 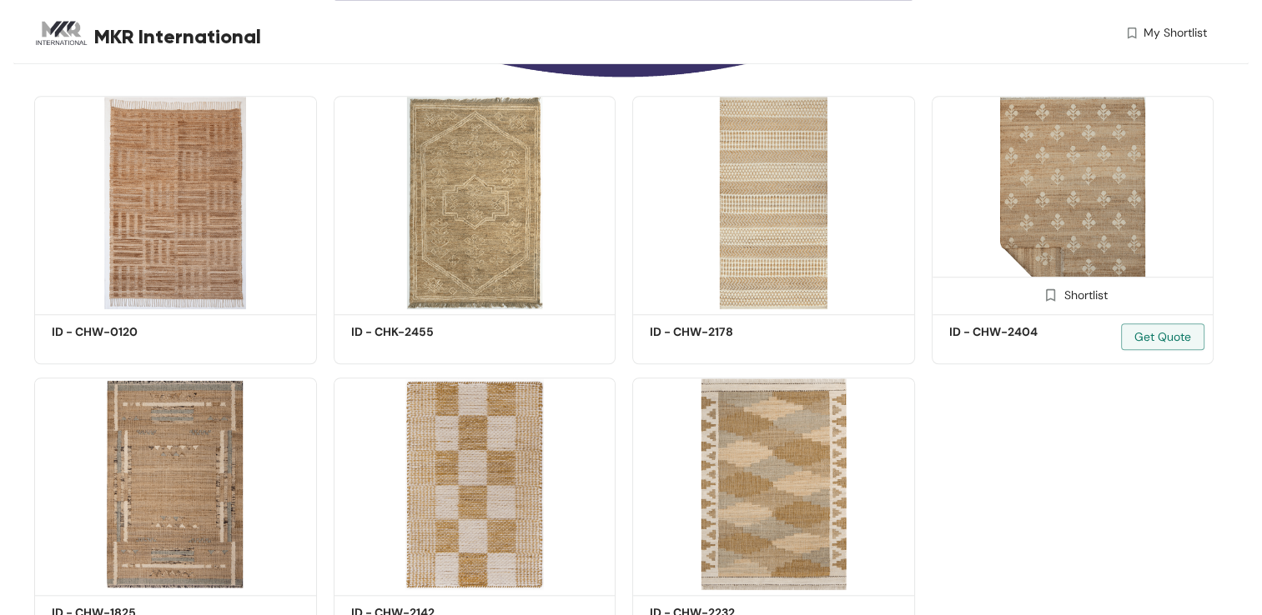 I want to click on img: wishlist, so click(x=1131, y=33).